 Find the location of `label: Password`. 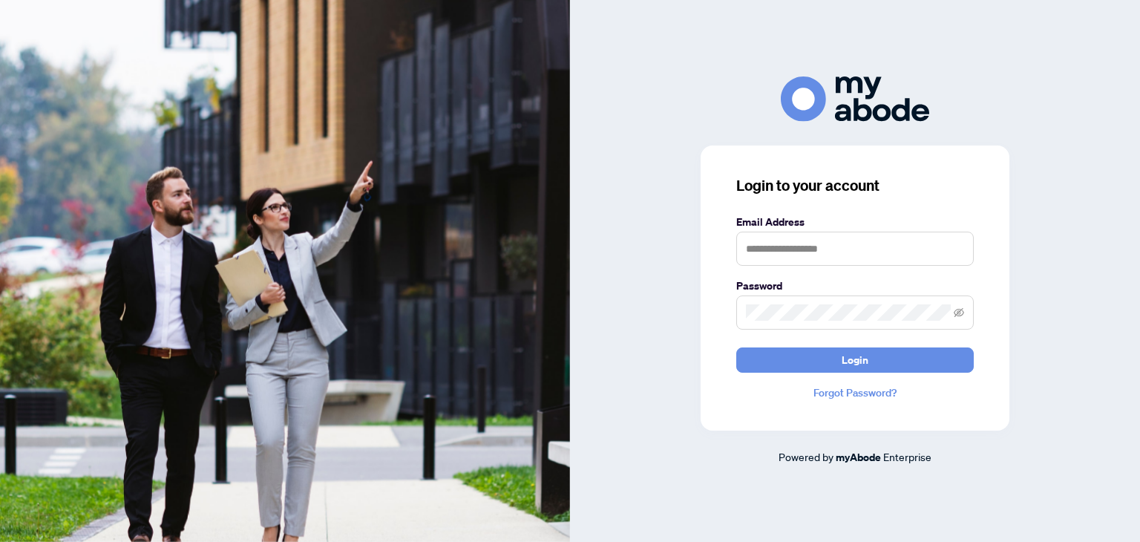

label: Password is located at coordinates (855, 286).